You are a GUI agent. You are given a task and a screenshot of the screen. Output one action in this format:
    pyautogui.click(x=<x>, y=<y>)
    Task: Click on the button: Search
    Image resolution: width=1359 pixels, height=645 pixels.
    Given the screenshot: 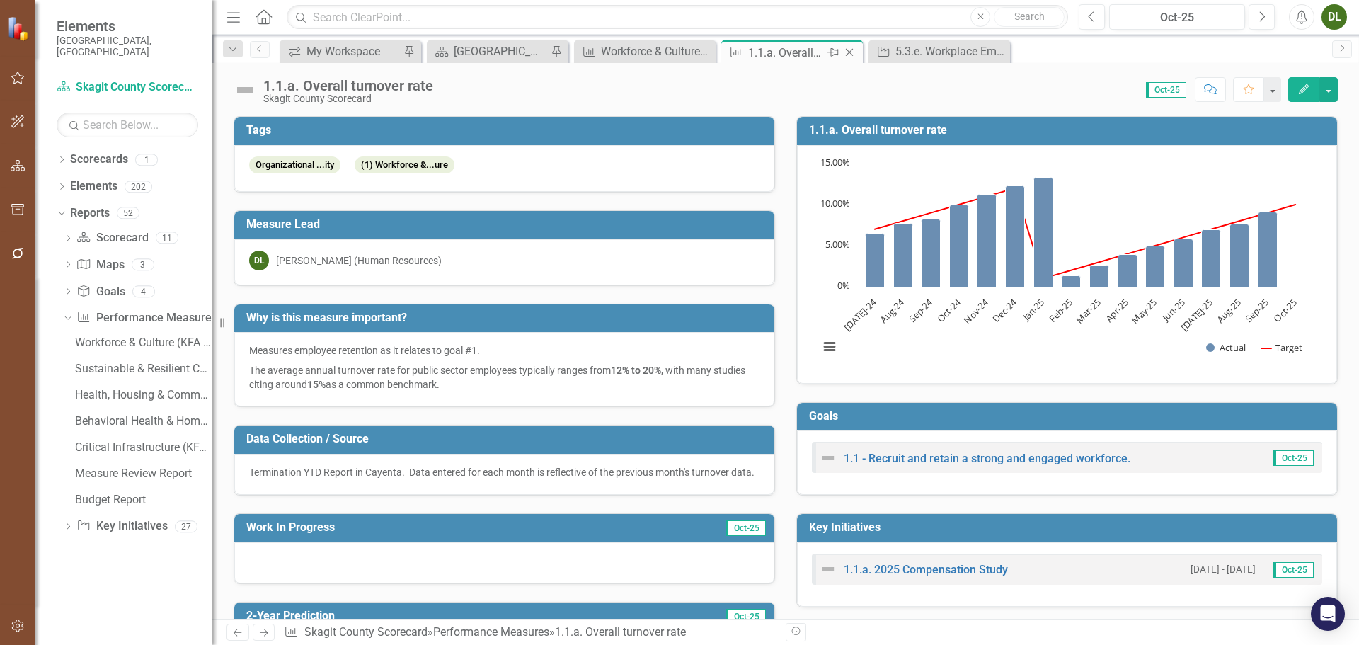 What is the action you would take?
    pyautogui.click(x=1029, y=17)
    